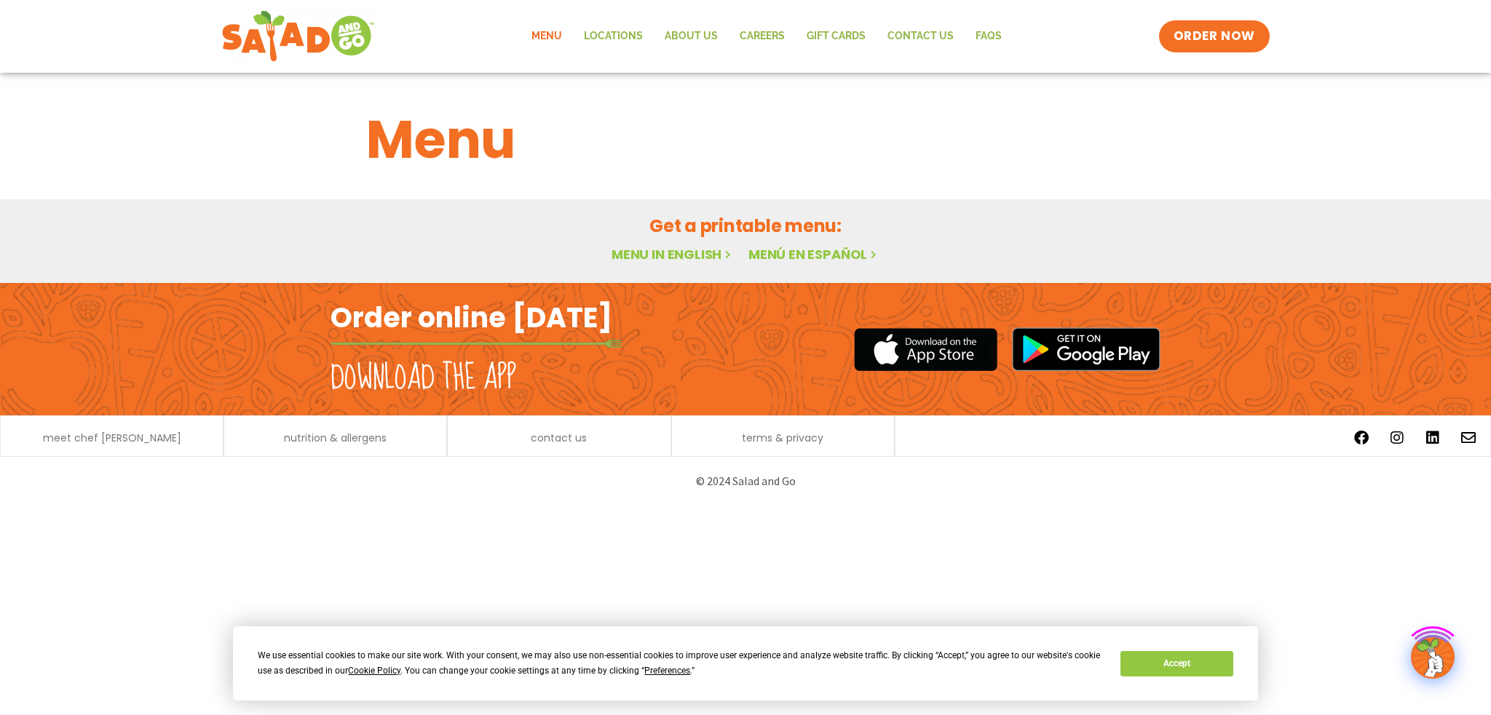  Describe the element at coordinates (745, 664) in the screenshot. I see `div: Cookie Consent Prompt` at that location.